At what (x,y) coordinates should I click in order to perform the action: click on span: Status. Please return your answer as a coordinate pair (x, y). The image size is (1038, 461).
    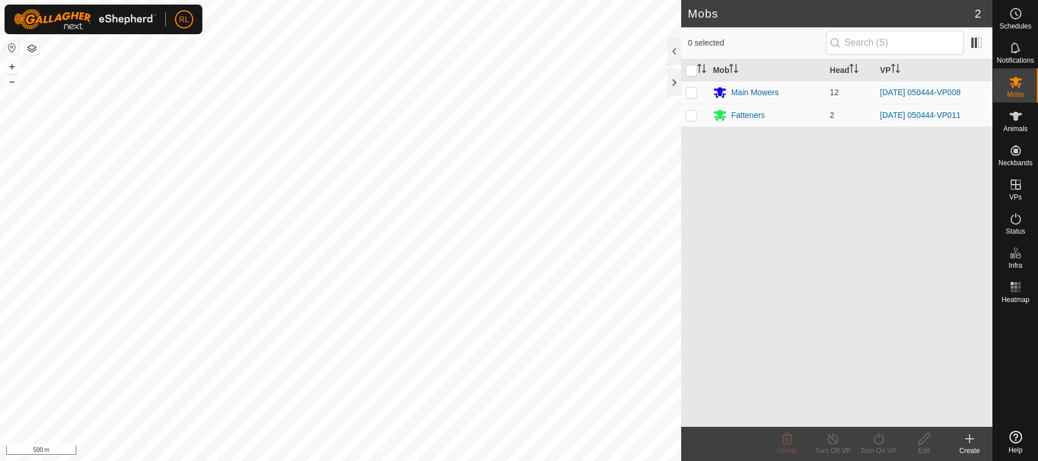
    Looking at the image, I should click on (1016, 232).